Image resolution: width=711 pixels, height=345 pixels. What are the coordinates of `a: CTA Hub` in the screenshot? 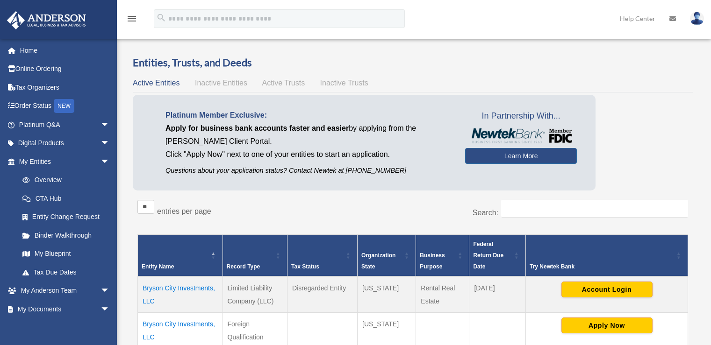 It's located at (66, 199).